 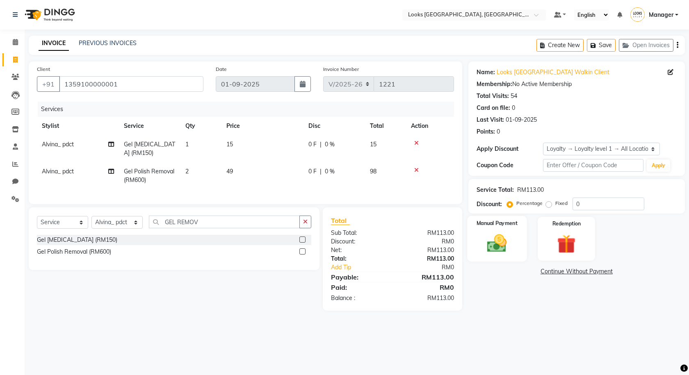 I want to click on img: Manager, so click(x=637, y=14).